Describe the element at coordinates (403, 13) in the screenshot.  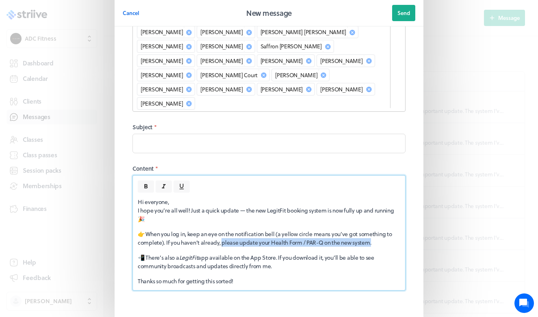
I see `button: Send` at that location.